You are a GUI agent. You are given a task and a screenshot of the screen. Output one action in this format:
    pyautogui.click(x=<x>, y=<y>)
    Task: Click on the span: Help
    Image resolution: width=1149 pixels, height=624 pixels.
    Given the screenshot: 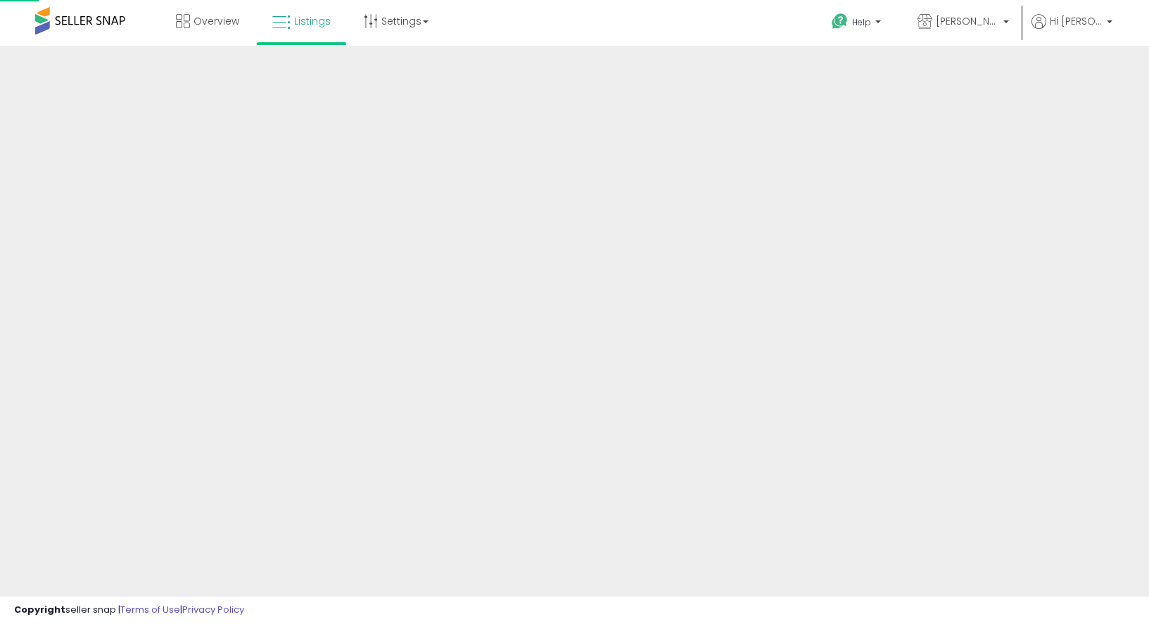 What is the action you would take?
    pyautogui.click(x=861, y=22)
    